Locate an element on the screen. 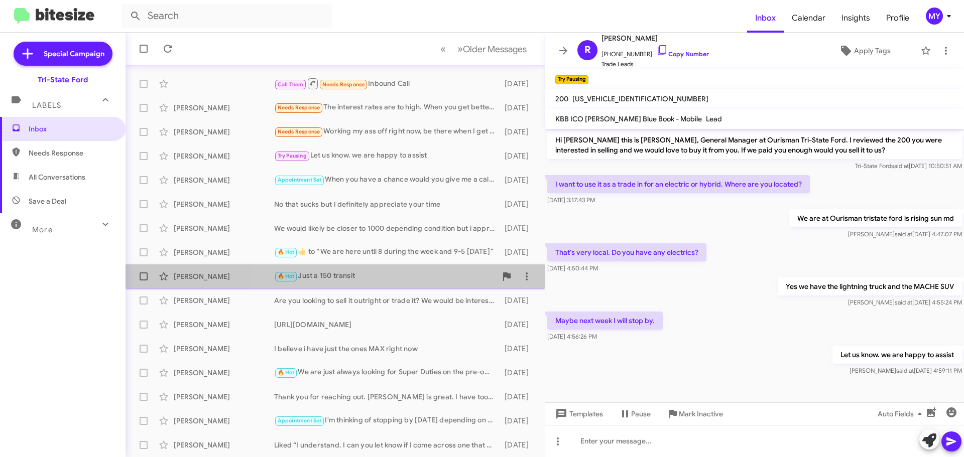 The width and height of the screenshot is (964, 457). span: Pause is located at coordinates (641, 414).